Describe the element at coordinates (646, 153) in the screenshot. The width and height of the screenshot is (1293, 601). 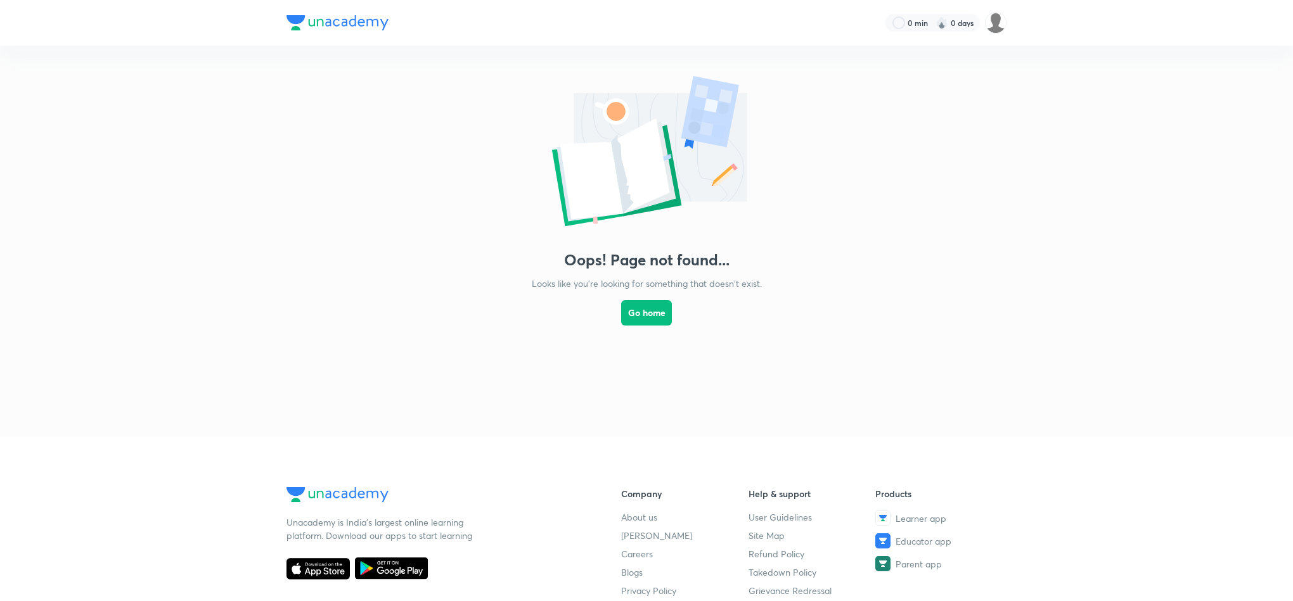
I see `img: error` at that location.